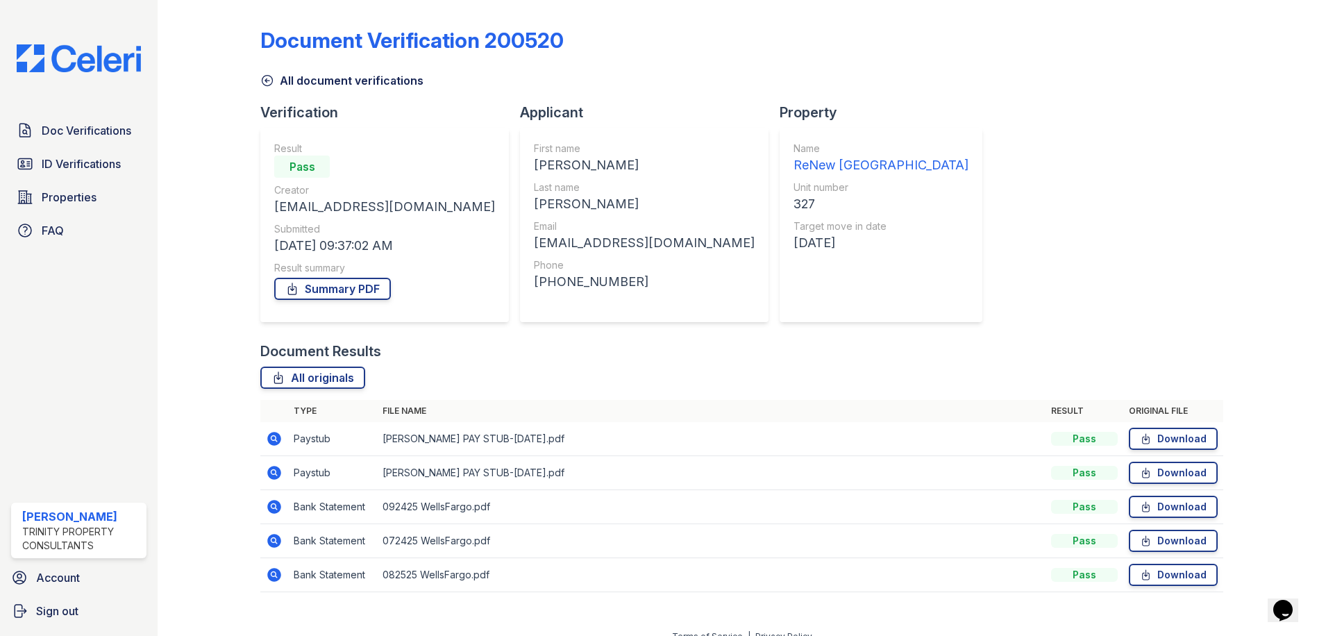  Describe the element at coordinates (78, 611) in the screenshot. I see `a: Sign out` at that location.